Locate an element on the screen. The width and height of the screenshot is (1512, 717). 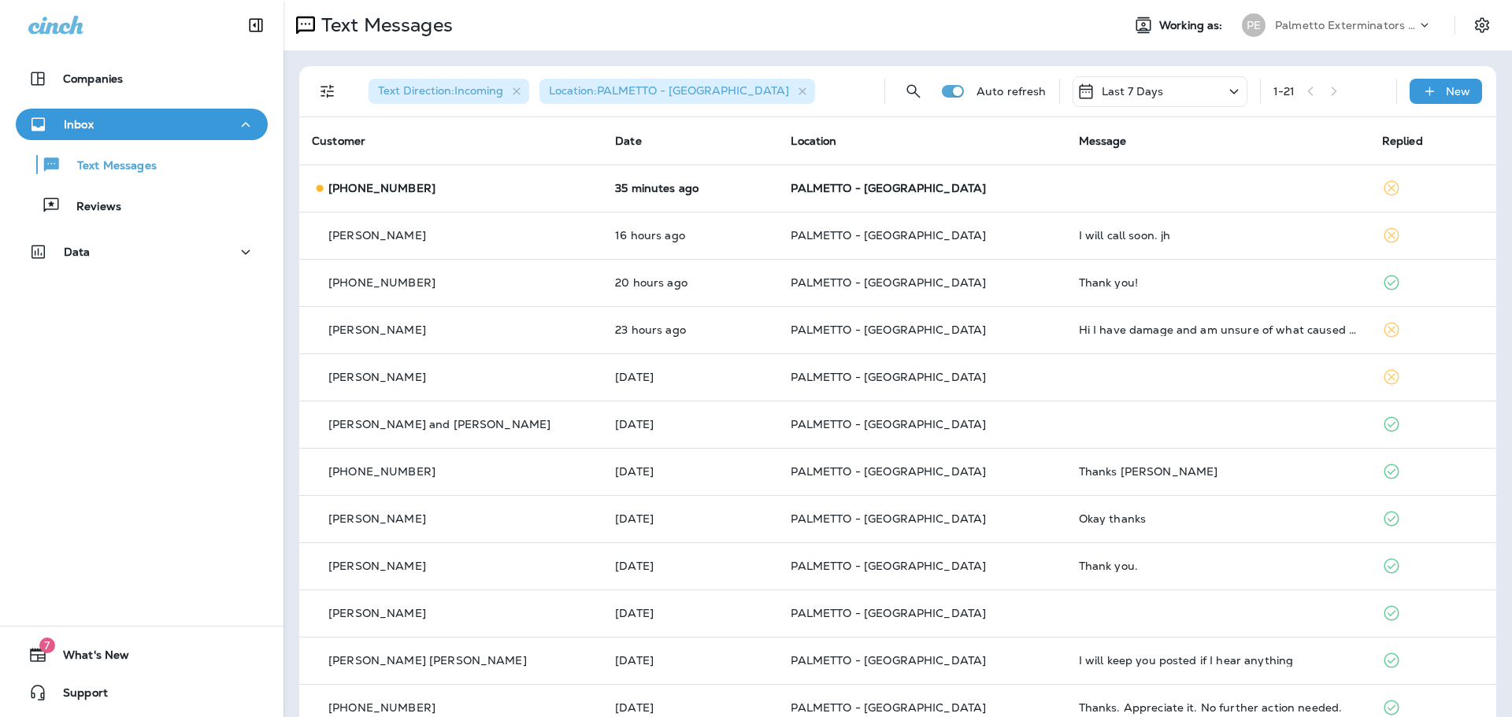
p: Aug 18, 2025 10:00 AM is located at coordinates (690, 708).